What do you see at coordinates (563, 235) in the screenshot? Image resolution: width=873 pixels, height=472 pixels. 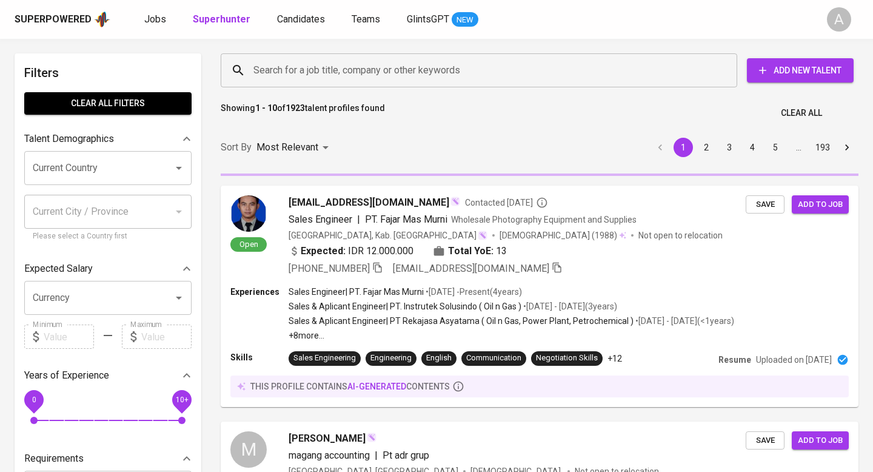 I see `div: (1988)` at bounding box center [563, 235].